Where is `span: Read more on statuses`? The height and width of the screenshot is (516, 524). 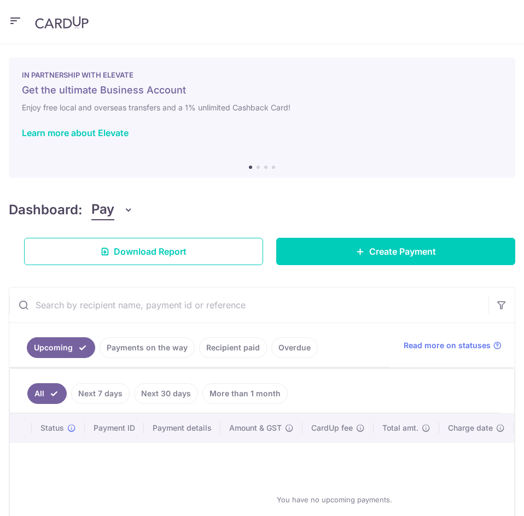 span: Read more on statuses is located at coordinates (447, 345).